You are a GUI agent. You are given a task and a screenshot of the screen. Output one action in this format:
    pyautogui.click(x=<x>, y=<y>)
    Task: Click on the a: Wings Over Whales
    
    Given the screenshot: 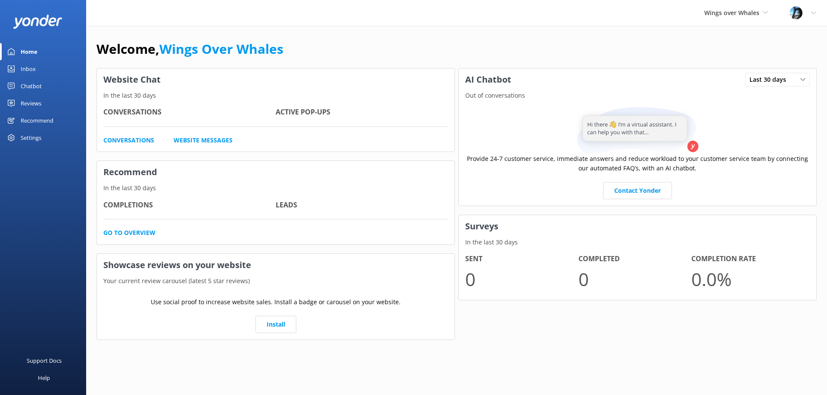 What is the action you would take?
    pyautogui.click(x=221, y=49)
    